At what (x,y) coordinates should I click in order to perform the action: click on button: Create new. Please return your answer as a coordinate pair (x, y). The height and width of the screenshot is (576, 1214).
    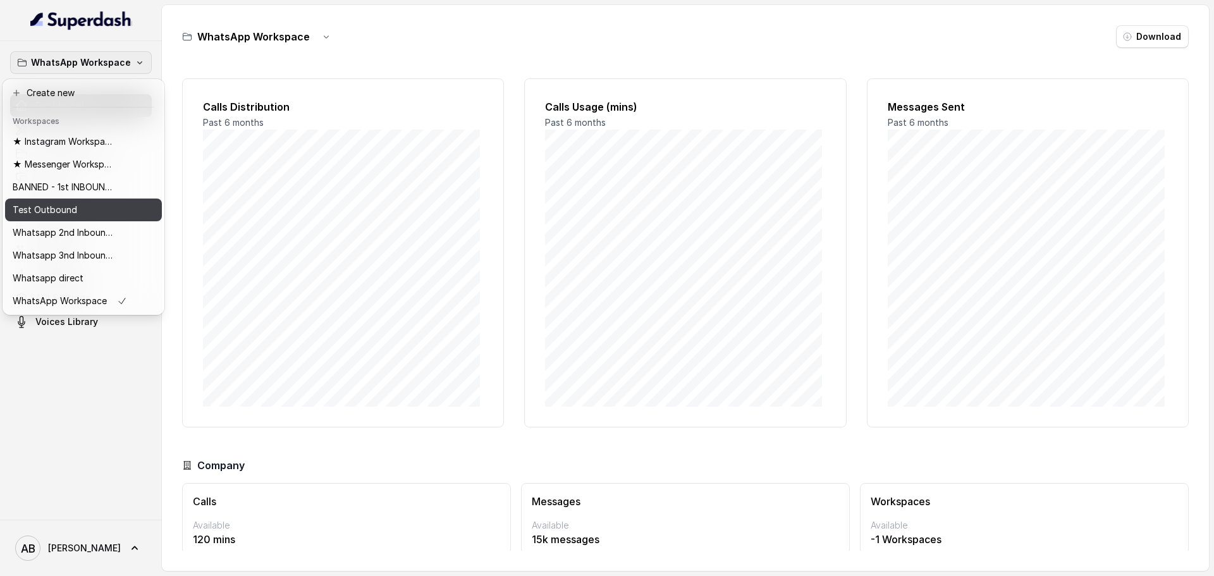
    Looking at the image, I should click on (83, 93).